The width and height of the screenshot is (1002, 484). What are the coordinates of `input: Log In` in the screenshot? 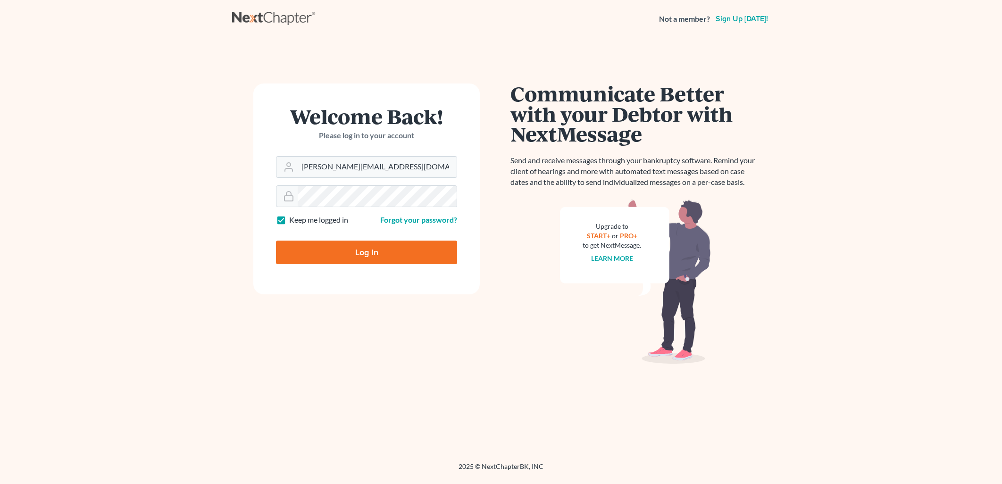 It's located at (367, 252).